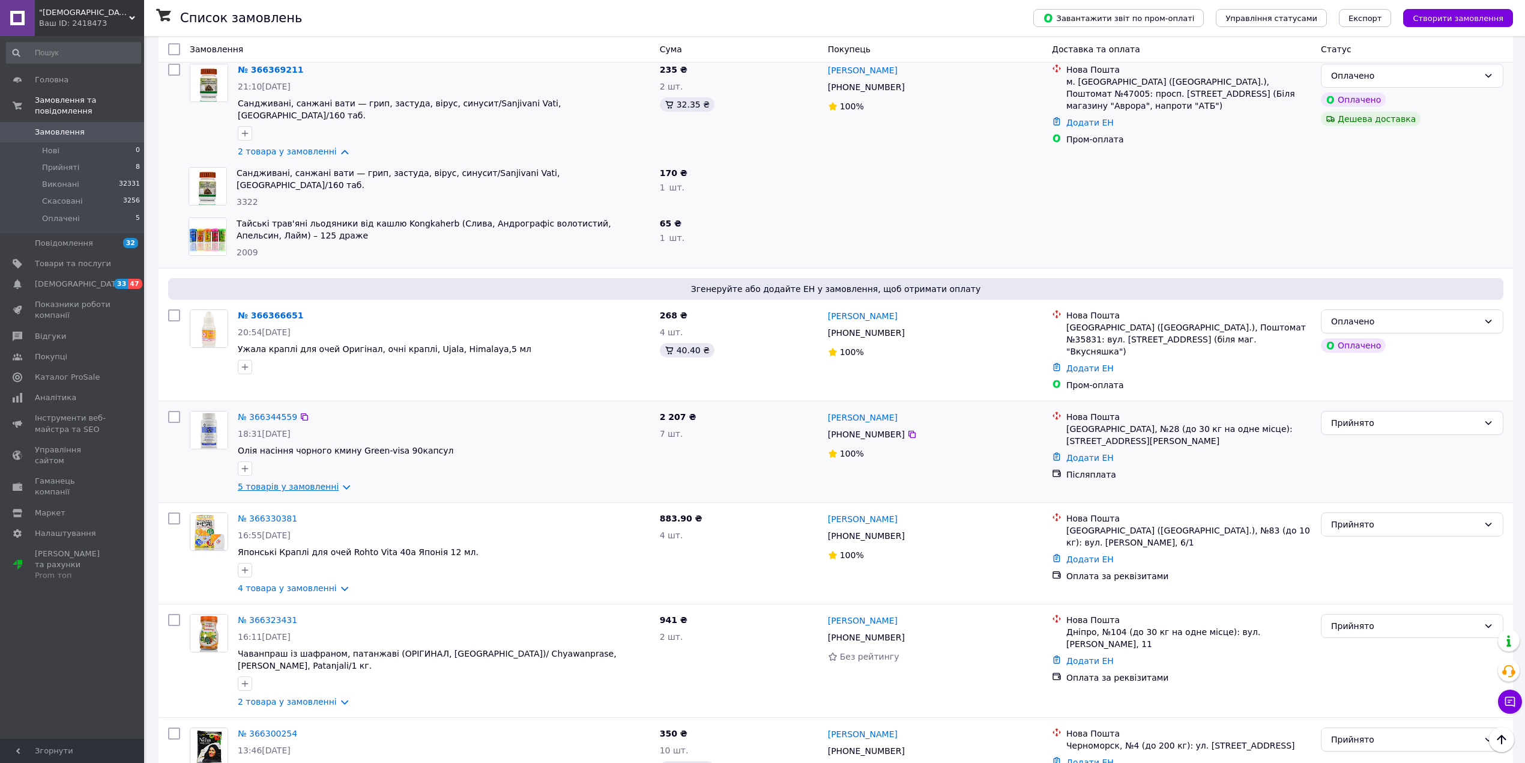  What do you see at coordinates (241, 18) in the screenshot?
I see `h1: Список замовлень` at bounding box center [241, 18].